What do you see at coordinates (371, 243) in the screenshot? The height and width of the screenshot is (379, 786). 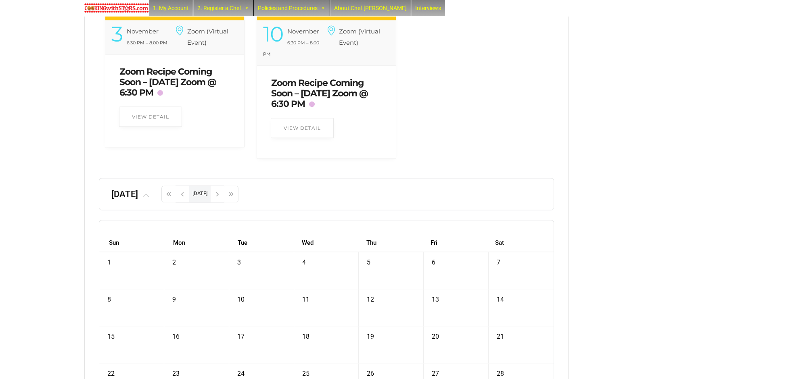 I see `a: Thursday` at bounding box center [371, 243].